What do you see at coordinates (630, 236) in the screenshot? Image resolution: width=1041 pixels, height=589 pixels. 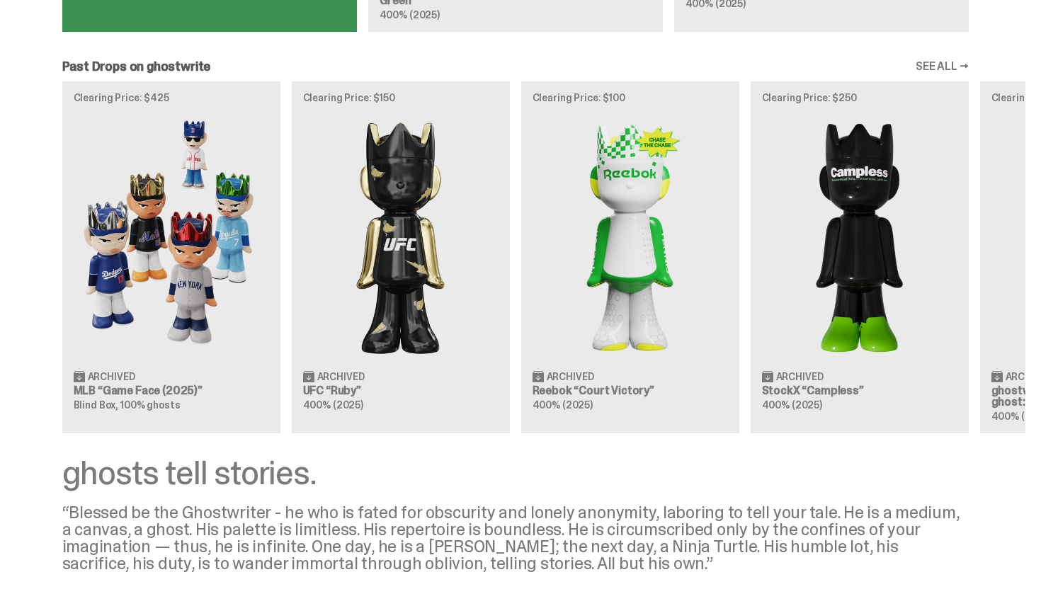 I see `img: Court Victory` at bounding box center [630, 236].